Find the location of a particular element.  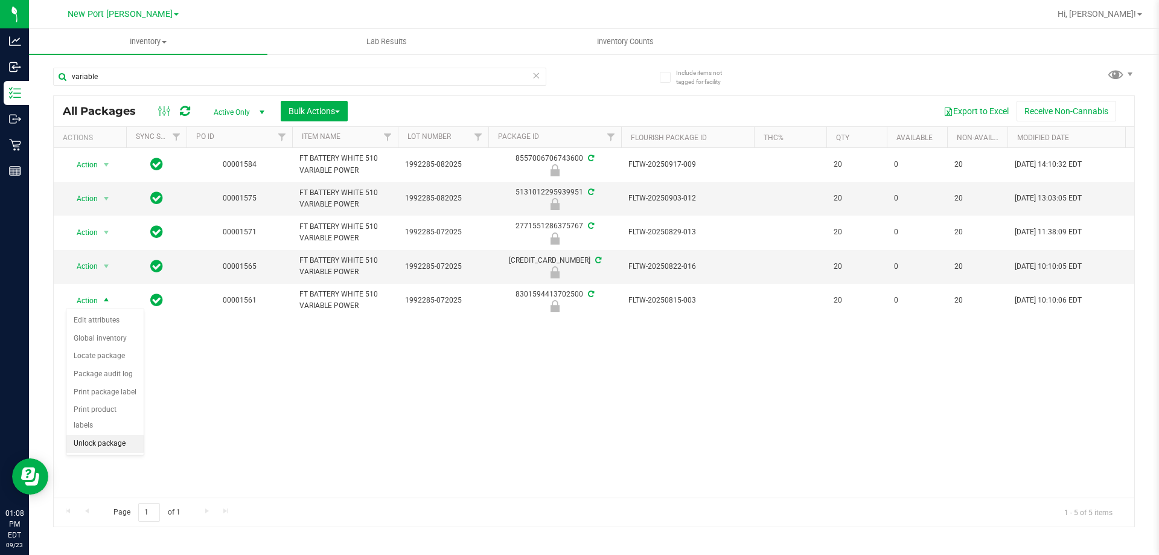

button: Receive Non-Cannabis is located at coordinates (1066, 111).